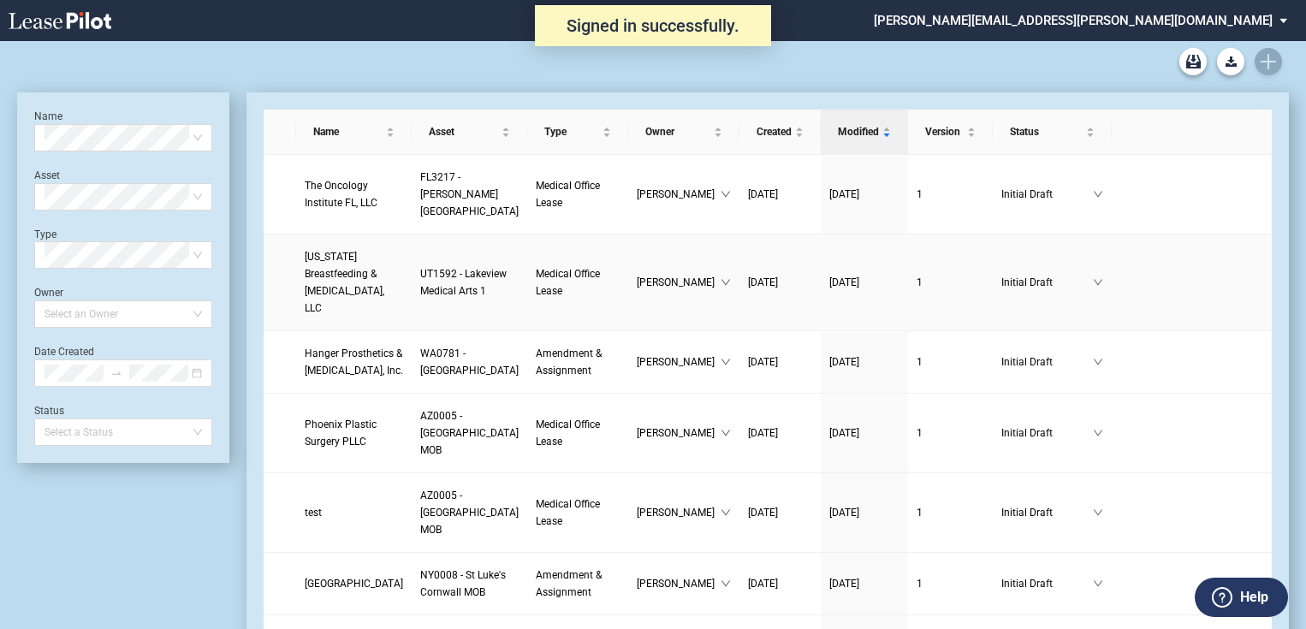 This screenshot has width=1306, height=629. Describe the element at coordinates (1254, 597) in the screenshot. I see `label: Help` at that location.